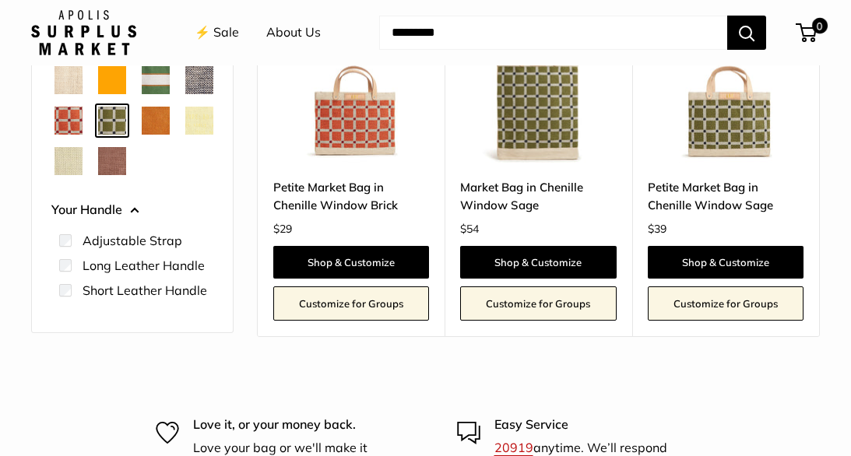  What do you see at coordinates (351, 196) in the screenshot?
I see `a: Petite Market Bag in Chenille Window Brick` at bounding box center [351, 196].